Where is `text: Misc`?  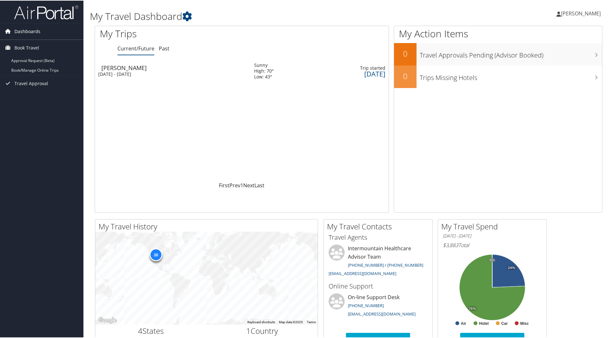 text: Misc is located at coordinates (524, 323).